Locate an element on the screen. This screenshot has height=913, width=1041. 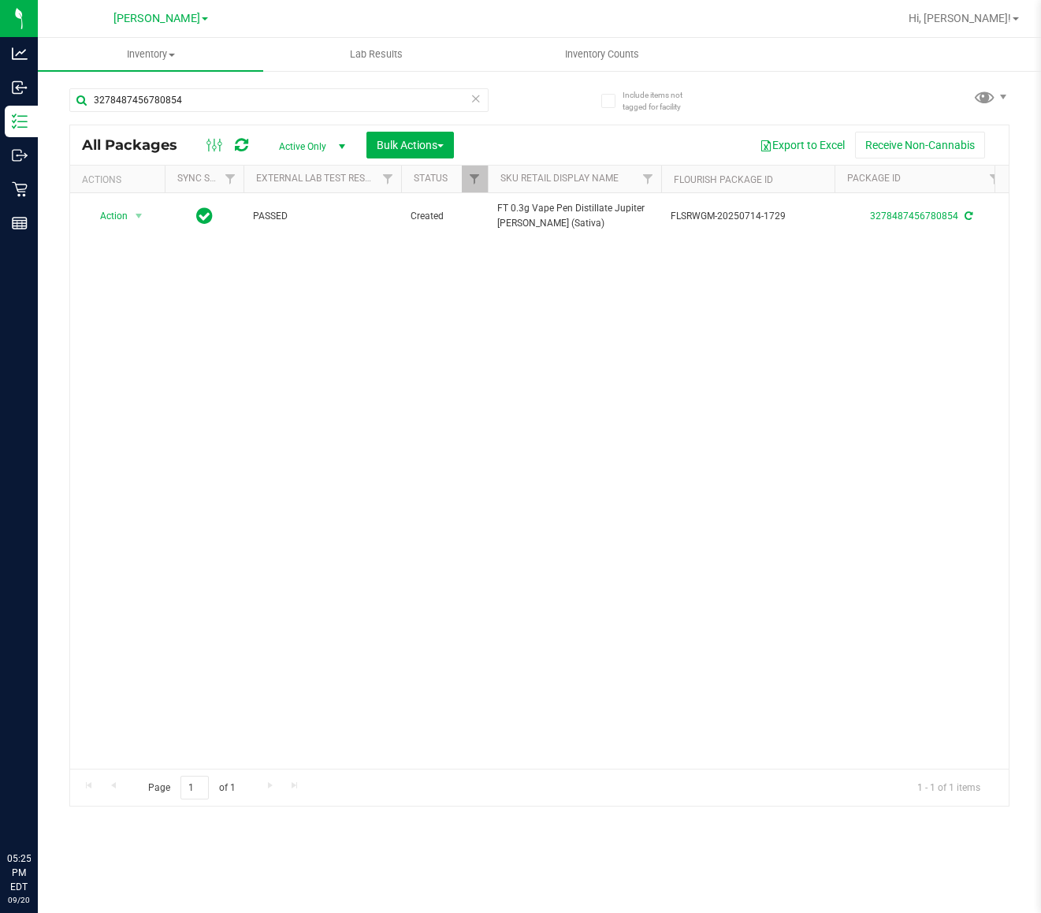
button: Bulk Actions is located at coordinates (410, 145).